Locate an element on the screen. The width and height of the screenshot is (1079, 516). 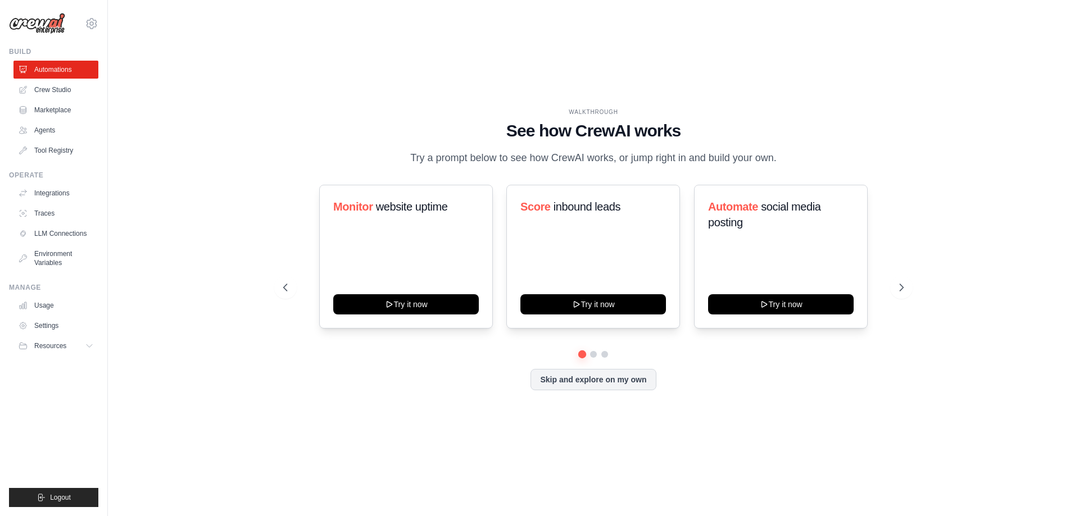
button: Resources is located at coordinates (56, 346).